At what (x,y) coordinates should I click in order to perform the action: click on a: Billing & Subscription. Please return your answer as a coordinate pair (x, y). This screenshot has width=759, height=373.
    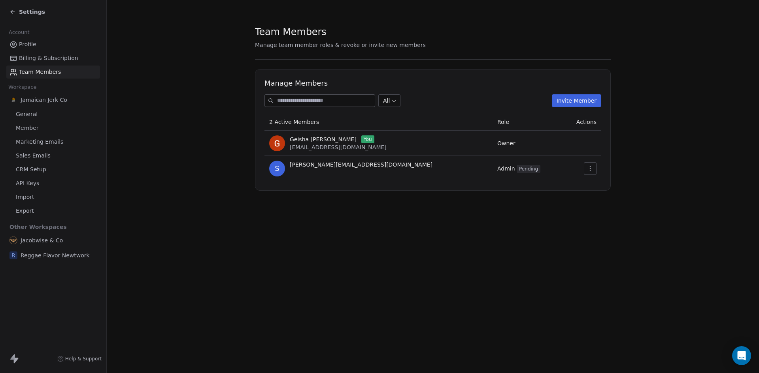
    Looking at the image, I should click on (53, 58).